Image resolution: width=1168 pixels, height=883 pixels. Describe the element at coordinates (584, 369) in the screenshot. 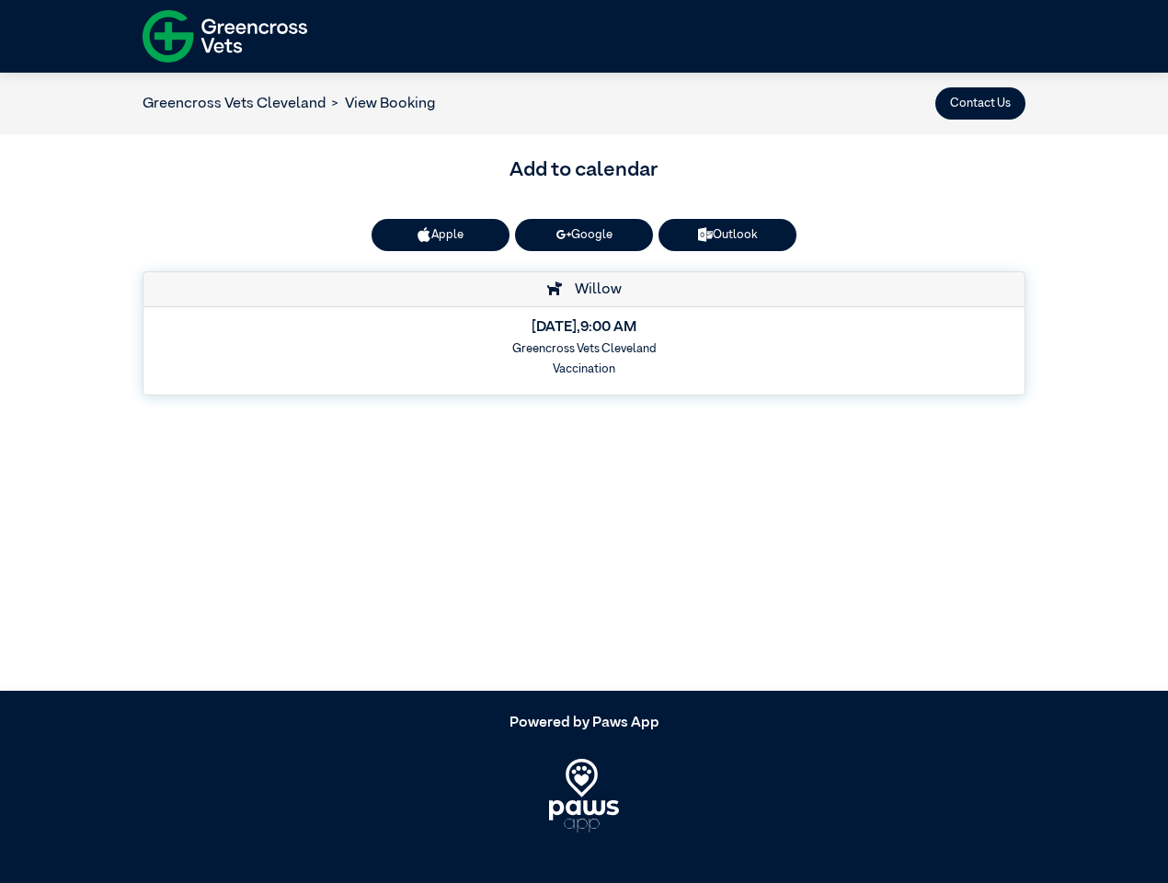

I see `h6: Vaccination` at that location.